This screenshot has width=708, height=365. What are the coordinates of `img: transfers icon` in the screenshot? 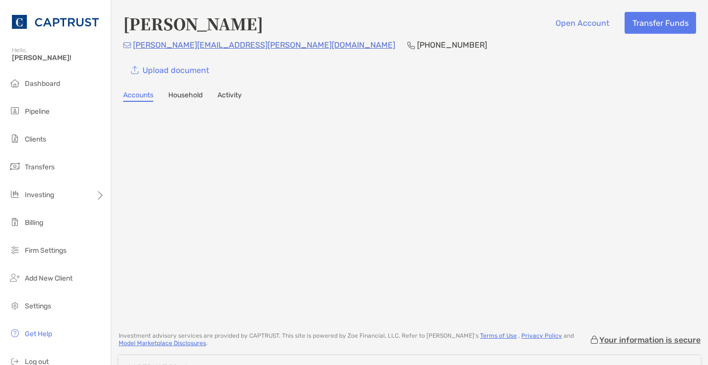 It's located at (15, 166).